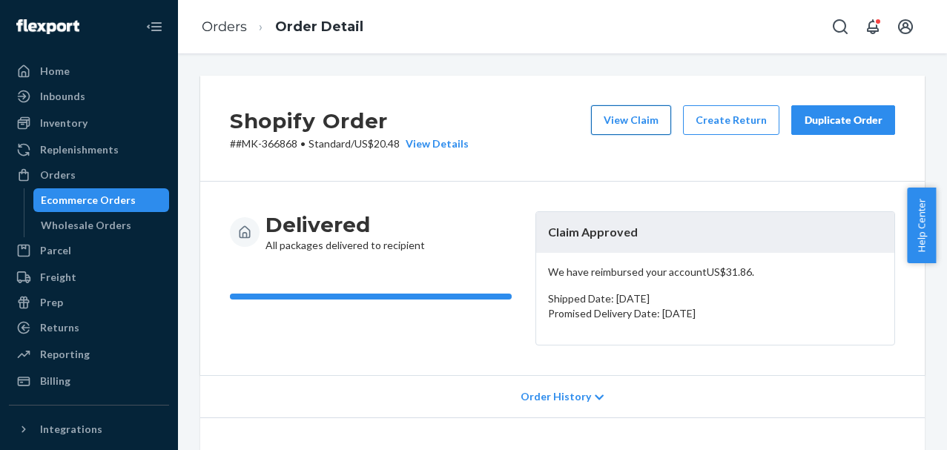  Describe the element at coordinates (840, 27) in the screenshot. I see `button: Open Search Box` at that location.